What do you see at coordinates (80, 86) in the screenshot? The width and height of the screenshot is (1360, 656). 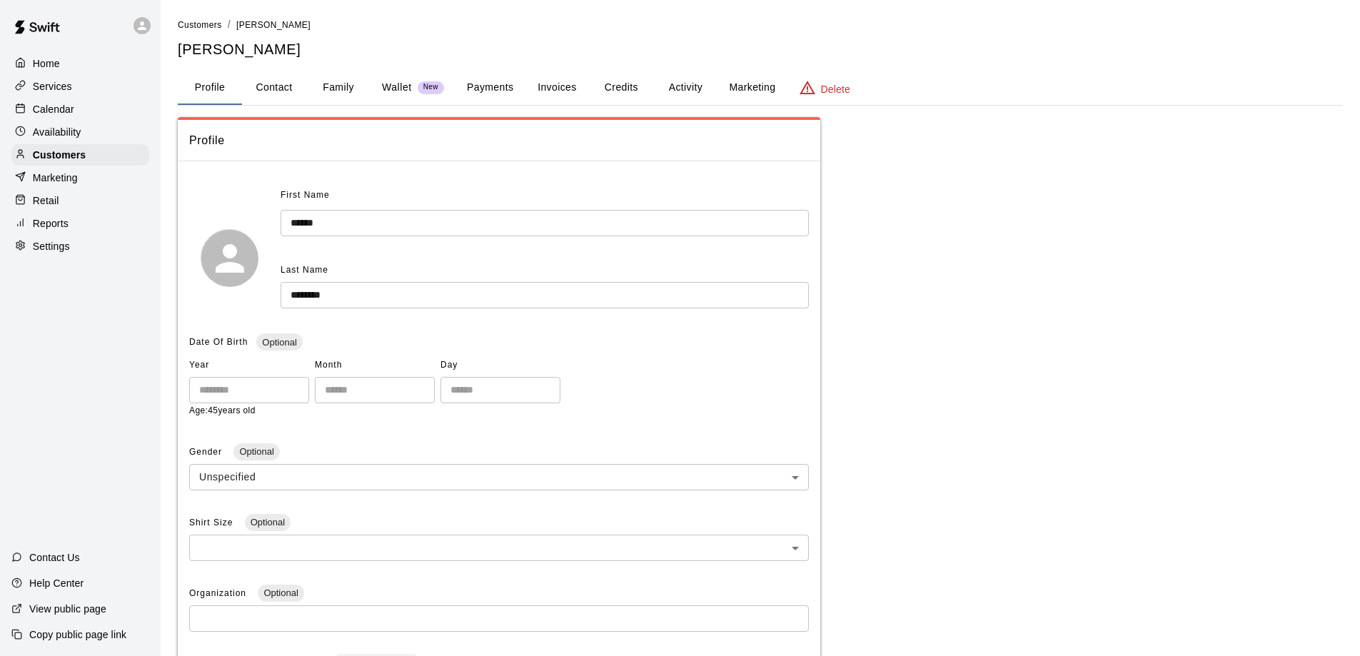 I see `a: Services` at bounding box center [80, 86].